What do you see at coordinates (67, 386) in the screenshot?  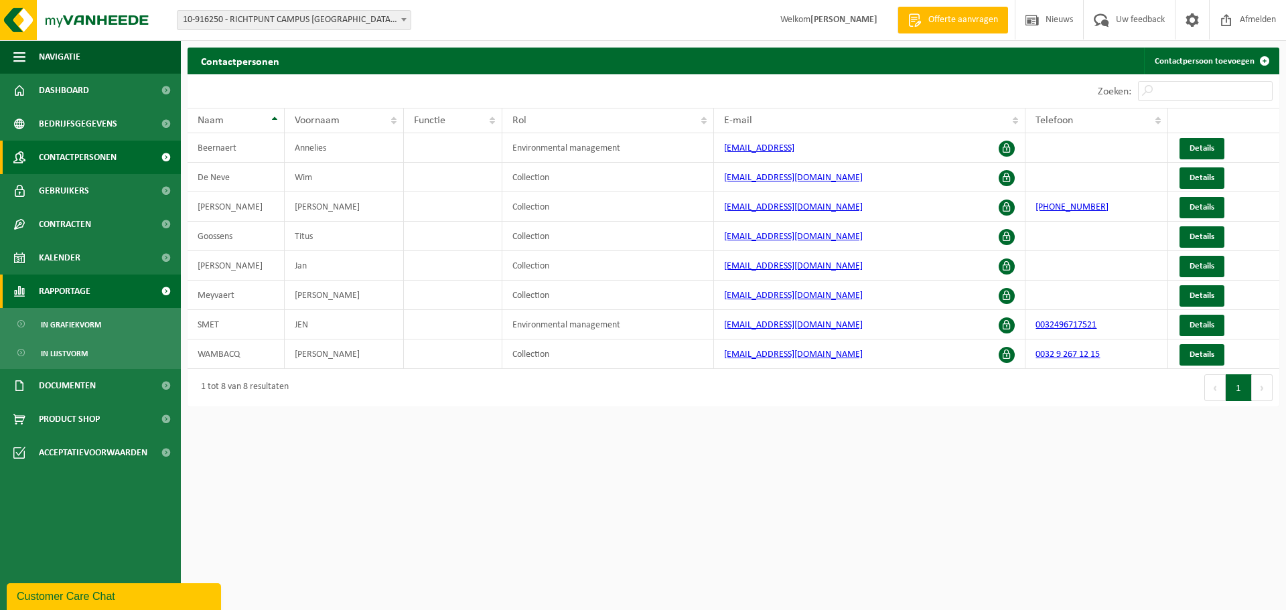 I see `span: Documenten` at bounding box center [67, 386].